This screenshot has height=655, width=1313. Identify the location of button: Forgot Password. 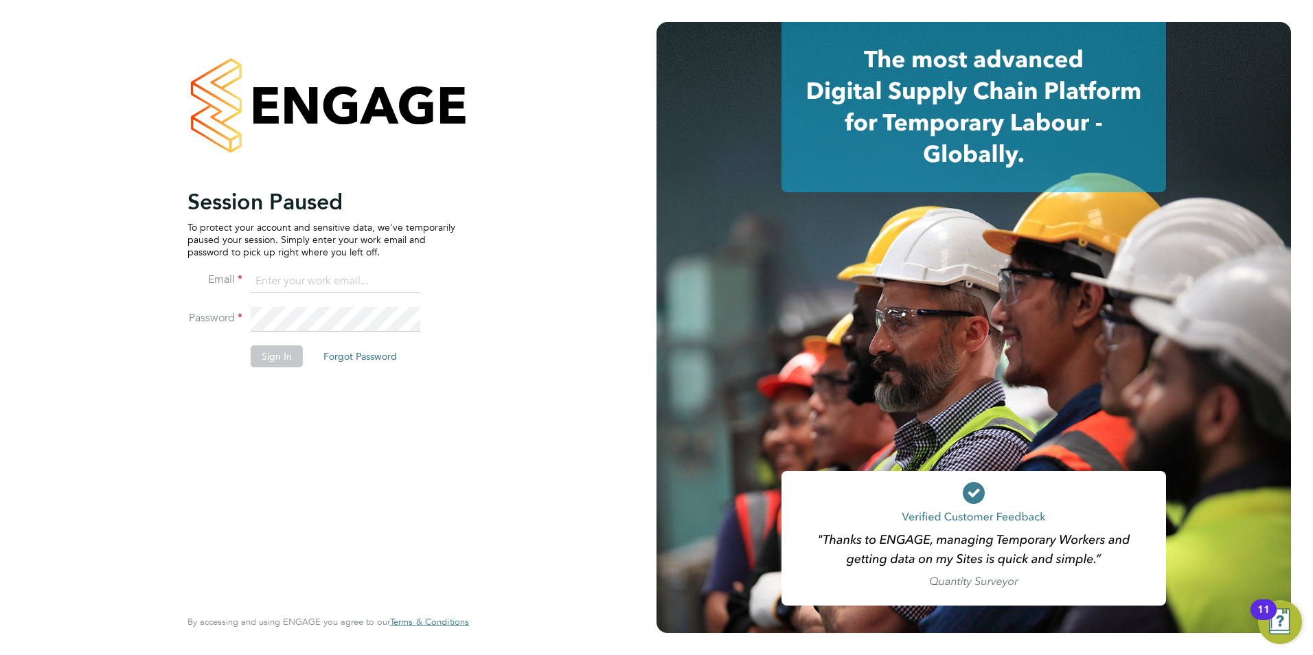
(360, 356).